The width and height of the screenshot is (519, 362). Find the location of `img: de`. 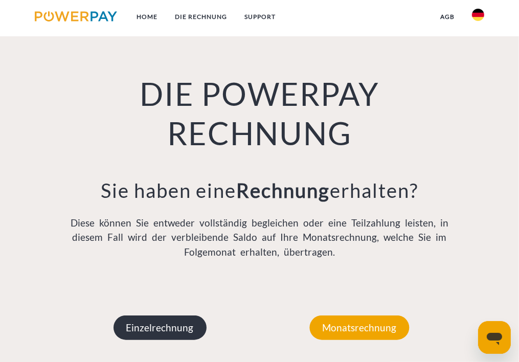

img: de is located at coordinates (478, 15).